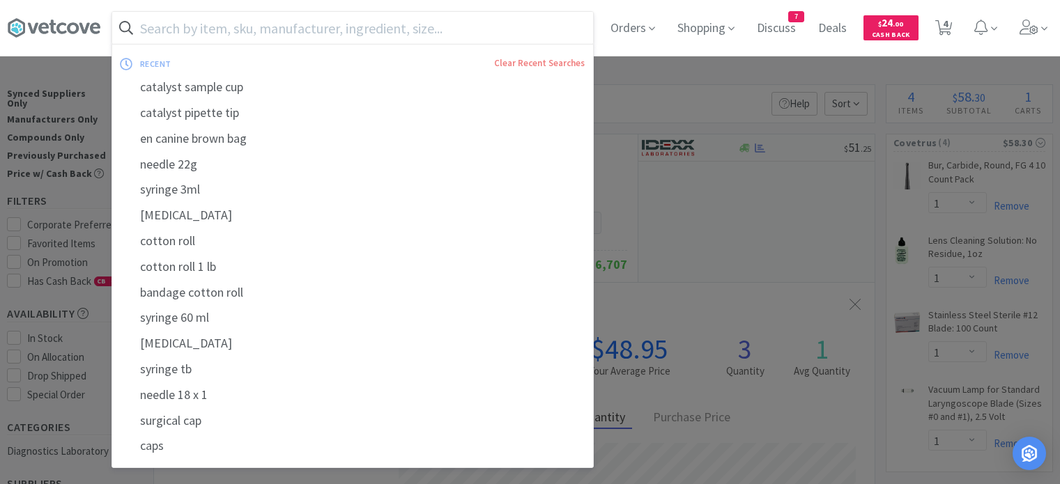 The width and height of the screenshot is (1060, 484). Describe the element at coordinates (353, 241) in the screenshot. I see `div: cotton roll` at that location.